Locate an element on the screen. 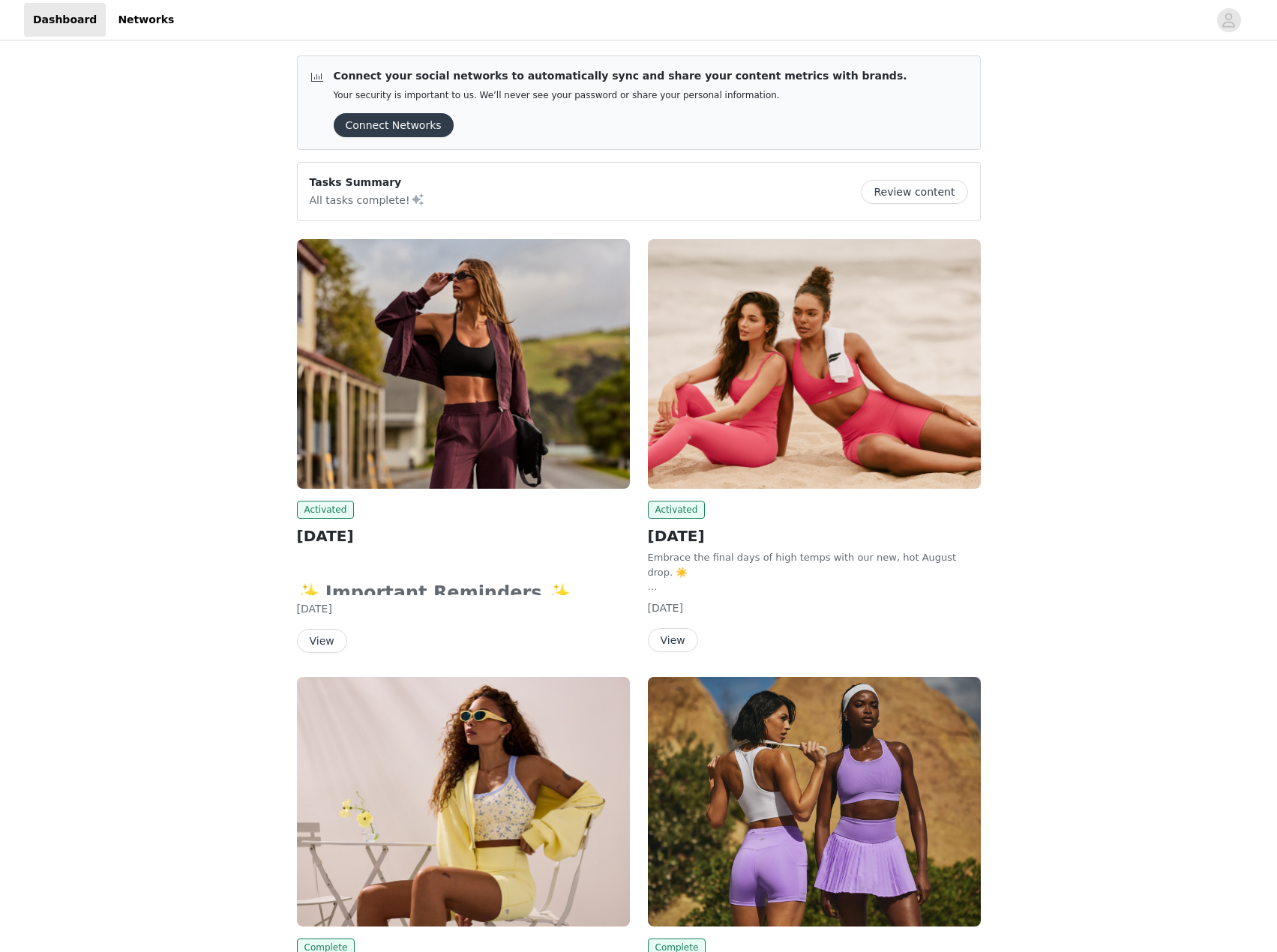  strong: ✨ Important Reminders ✨ is located at coordinates (438, 593).